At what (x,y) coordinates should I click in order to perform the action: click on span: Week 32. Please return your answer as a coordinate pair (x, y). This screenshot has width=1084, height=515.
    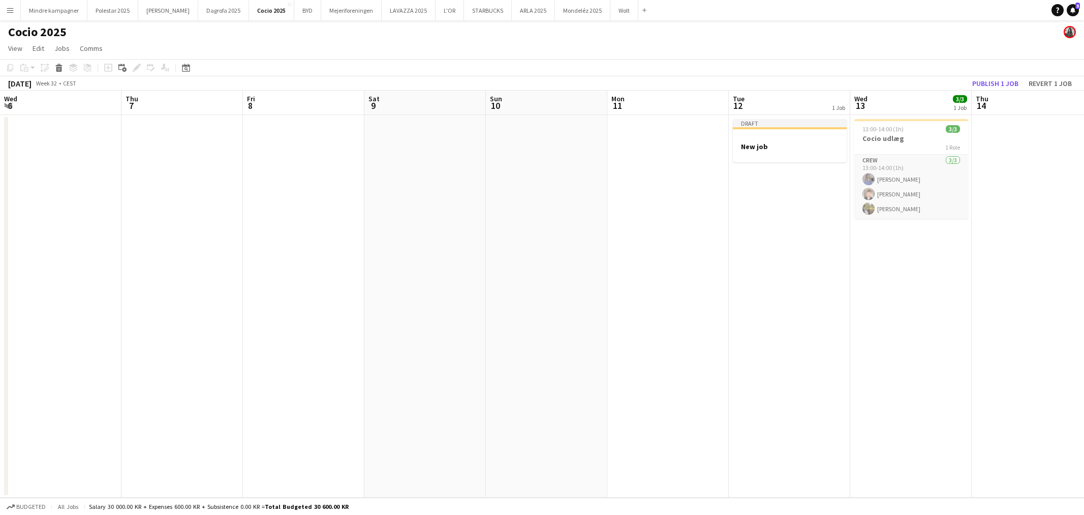
    Looking at the image, I should click on (46, 83).